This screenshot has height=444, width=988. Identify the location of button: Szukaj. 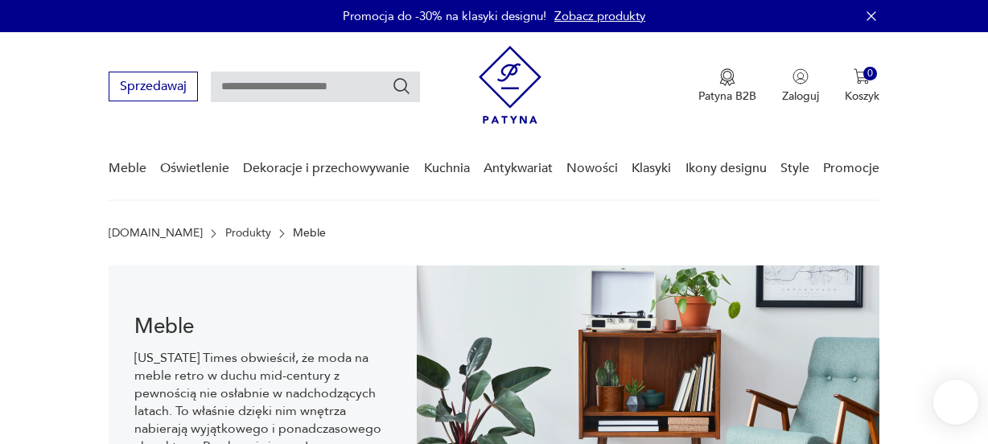
(401, 86).